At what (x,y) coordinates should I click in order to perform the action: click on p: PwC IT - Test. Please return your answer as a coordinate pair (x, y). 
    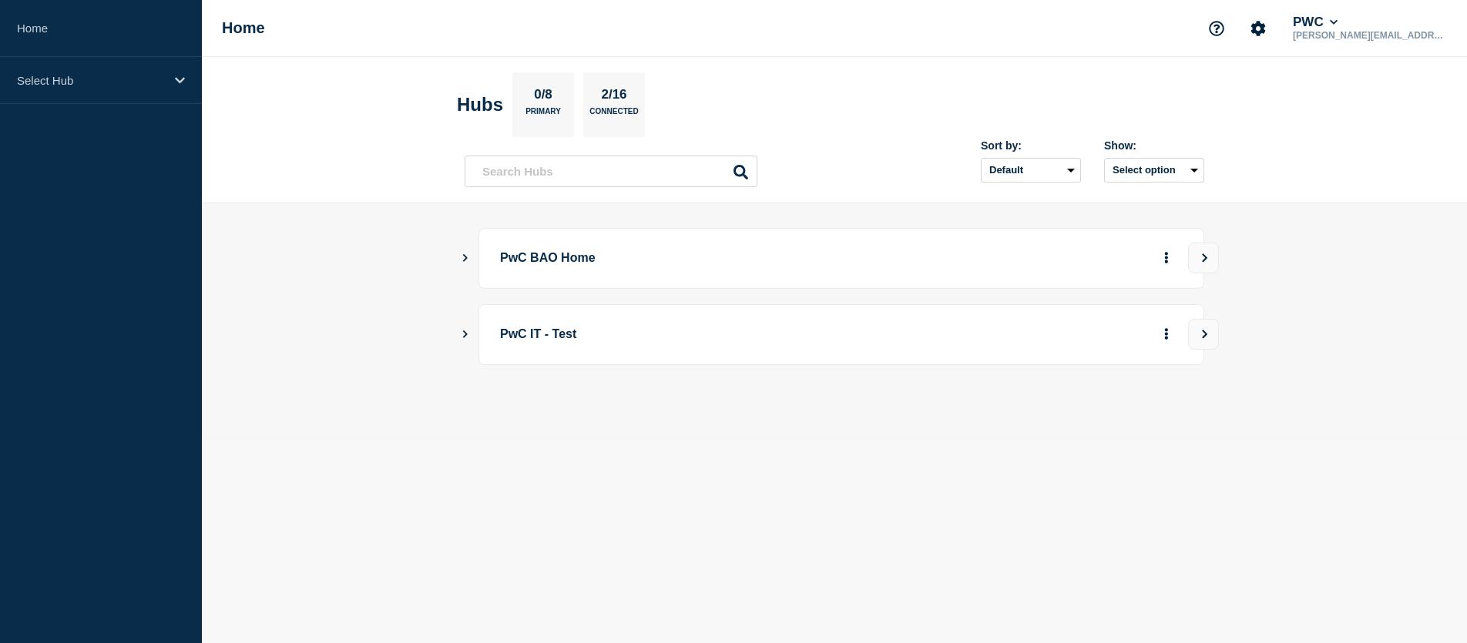
    Looking at the image, I should click on (713, 334).